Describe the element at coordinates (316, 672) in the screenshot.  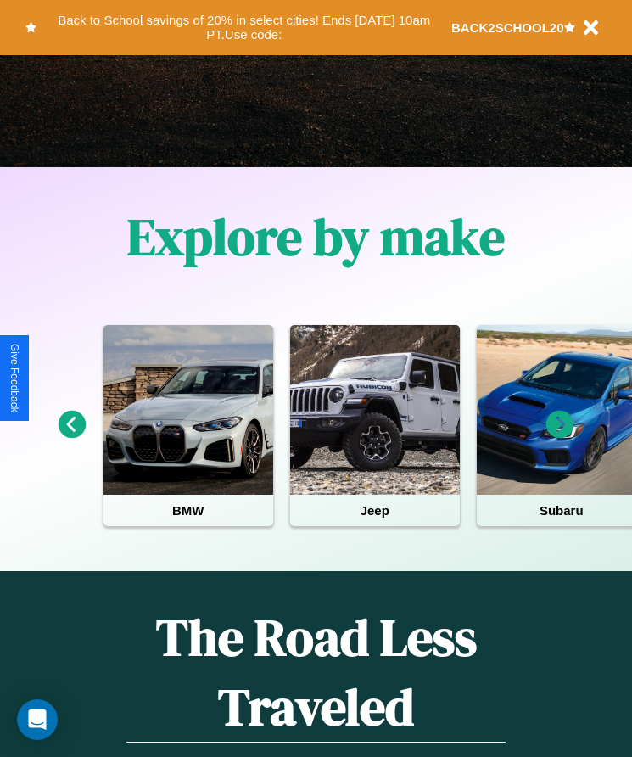
I see `h1: The Road Less Traveled` at that location.